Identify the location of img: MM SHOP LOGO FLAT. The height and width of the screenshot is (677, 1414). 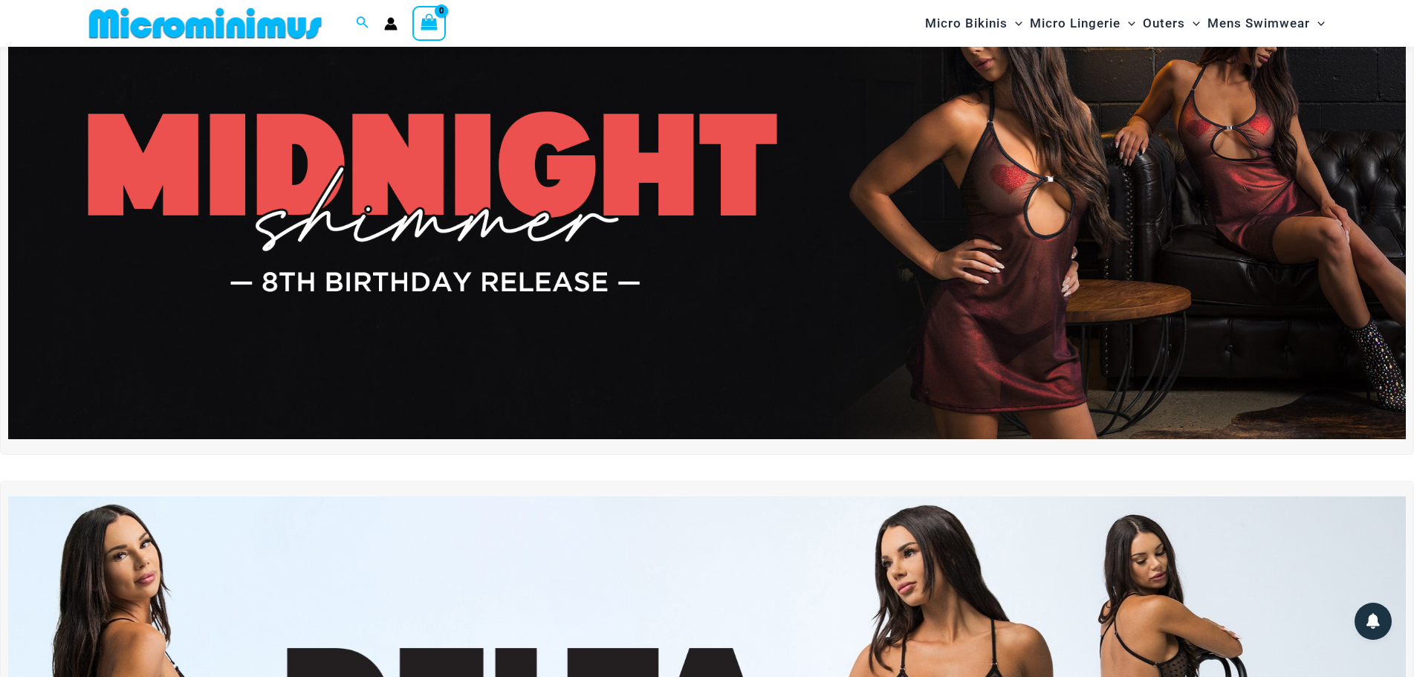
(205, 23).